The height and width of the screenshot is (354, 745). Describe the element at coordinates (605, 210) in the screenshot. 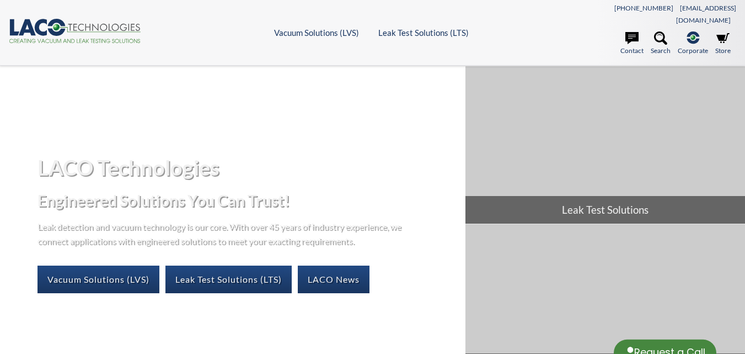

I see `span: Leak Test Solutions` at that location.